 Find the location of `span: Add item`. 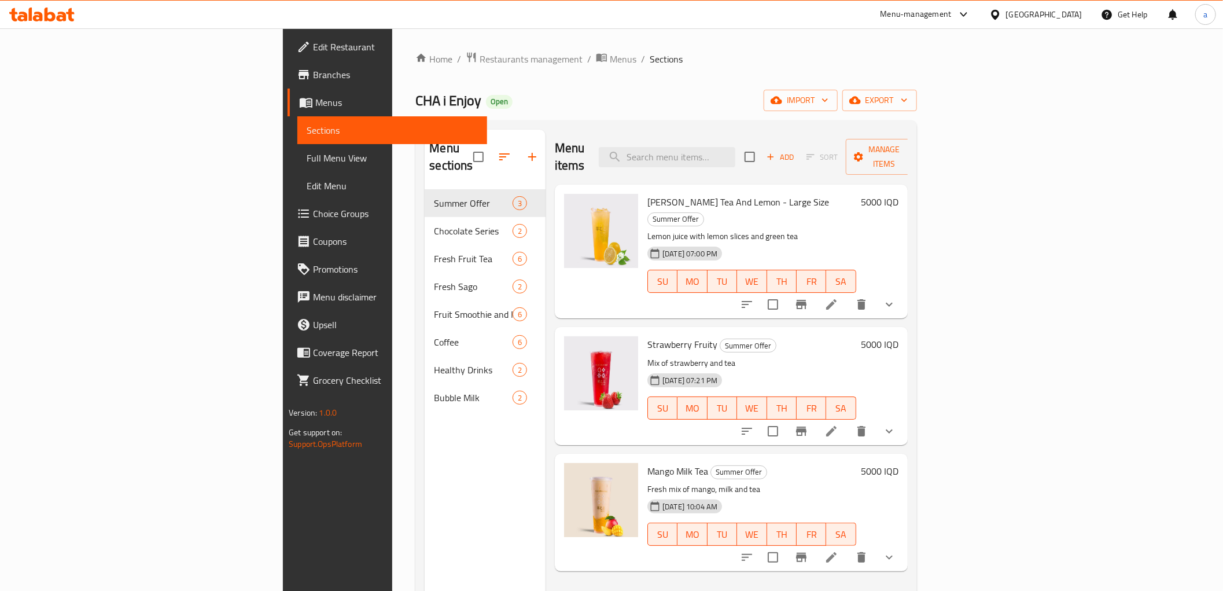

span: Add item is located at coordinates (781, 157).